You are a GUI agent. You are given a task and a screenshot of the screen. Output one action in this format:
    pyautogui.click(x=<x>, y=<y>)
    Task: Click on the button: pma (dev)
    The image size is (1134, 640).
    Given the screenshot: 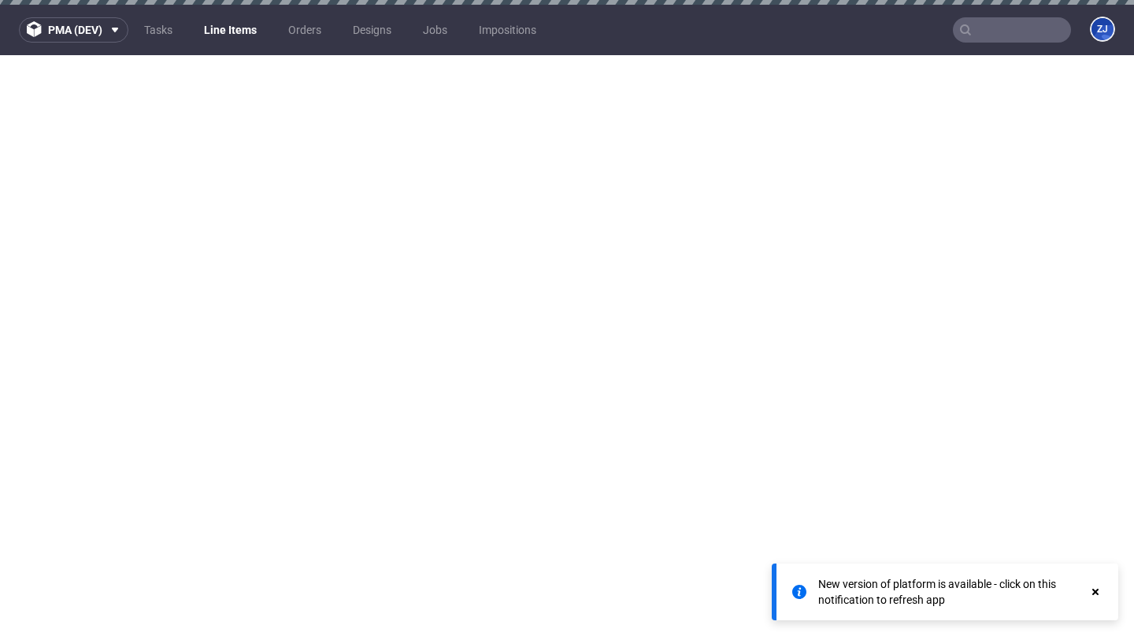 What is the action you would take?
    pyautogui.click(x=73, y=30)
    